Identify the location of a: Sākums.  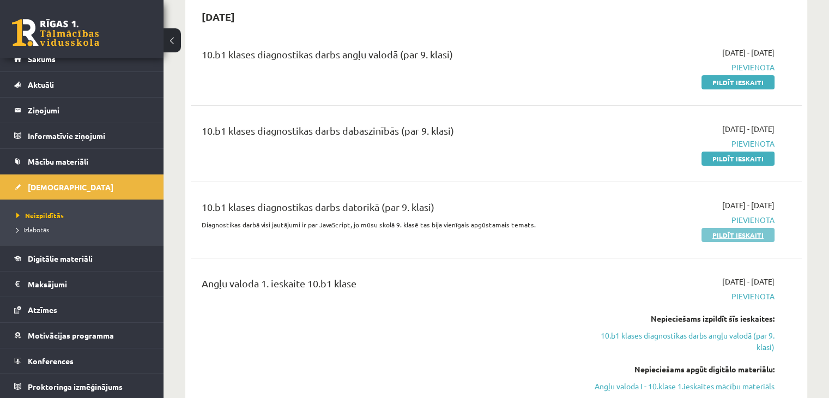
(82, 59).